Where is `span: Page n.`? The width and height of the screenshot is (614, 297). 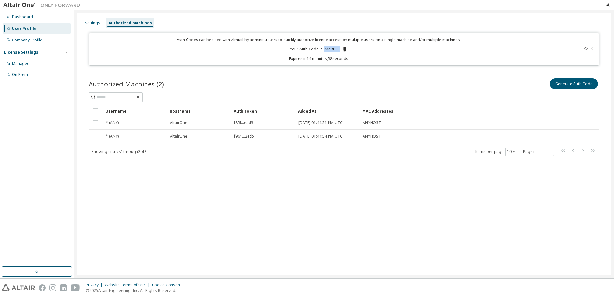 span: Page n. is located at coordinates (538, 152).